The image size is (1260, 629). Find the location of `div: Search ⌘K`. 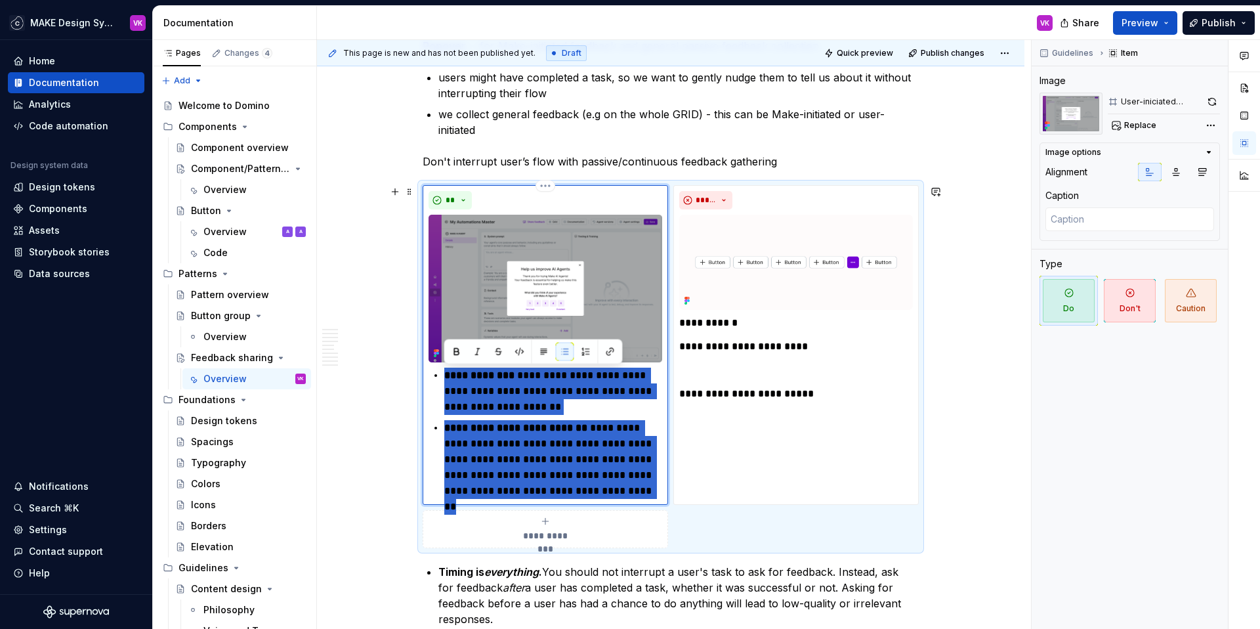

div: Search ⌘K is located at coordinates (54, 508).